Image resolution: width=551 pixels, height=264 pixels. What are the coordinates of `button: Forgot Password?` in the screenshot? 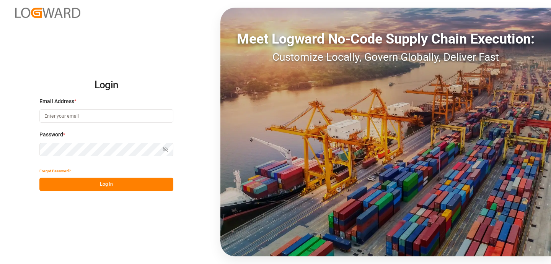 It's located at (55, 171).